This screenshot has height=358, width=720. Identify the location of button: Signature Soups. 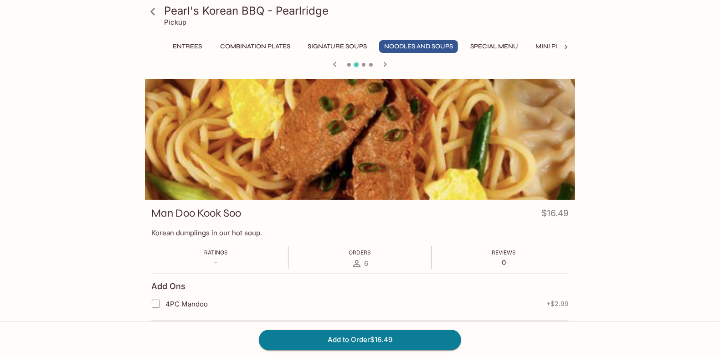
(337, 47).